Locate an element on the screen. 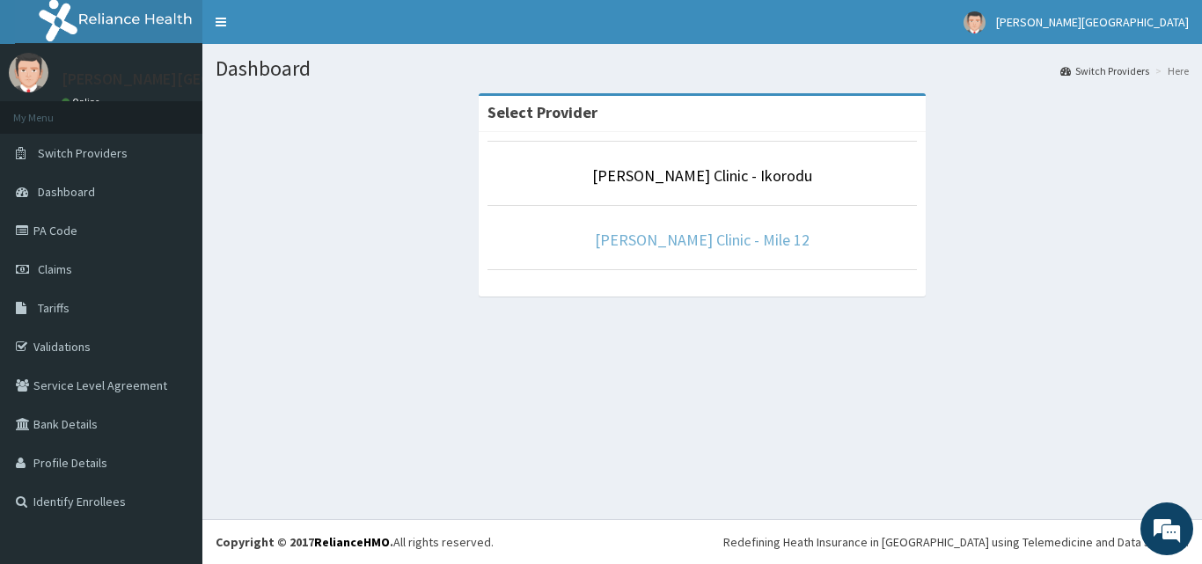 The height and width of the screenshot is (564, 1202). span: Tariffs is located at coordinates (54, 308).